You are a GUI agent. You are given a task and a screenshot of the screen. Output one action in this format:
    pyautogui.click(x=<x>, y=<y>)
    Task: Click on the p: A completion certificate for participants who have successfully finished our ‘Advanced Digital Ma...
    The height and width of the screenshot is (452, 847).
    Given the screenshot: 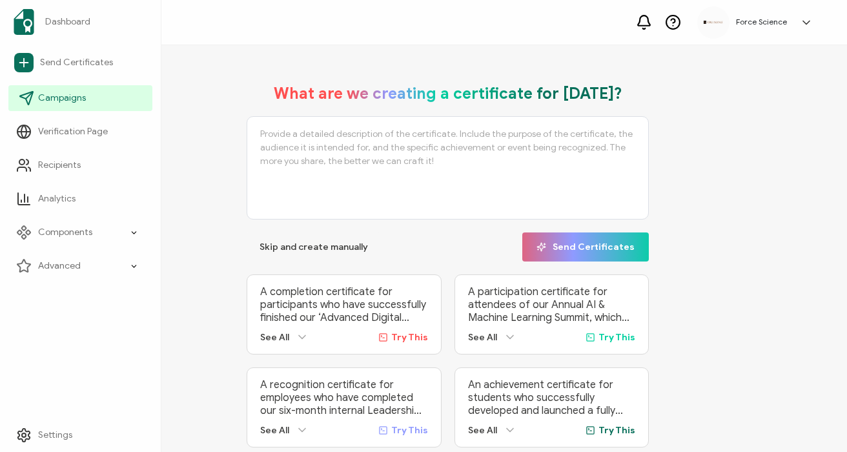 What is the action you would take?
    pyautogui.click(x=344, y=305)
    